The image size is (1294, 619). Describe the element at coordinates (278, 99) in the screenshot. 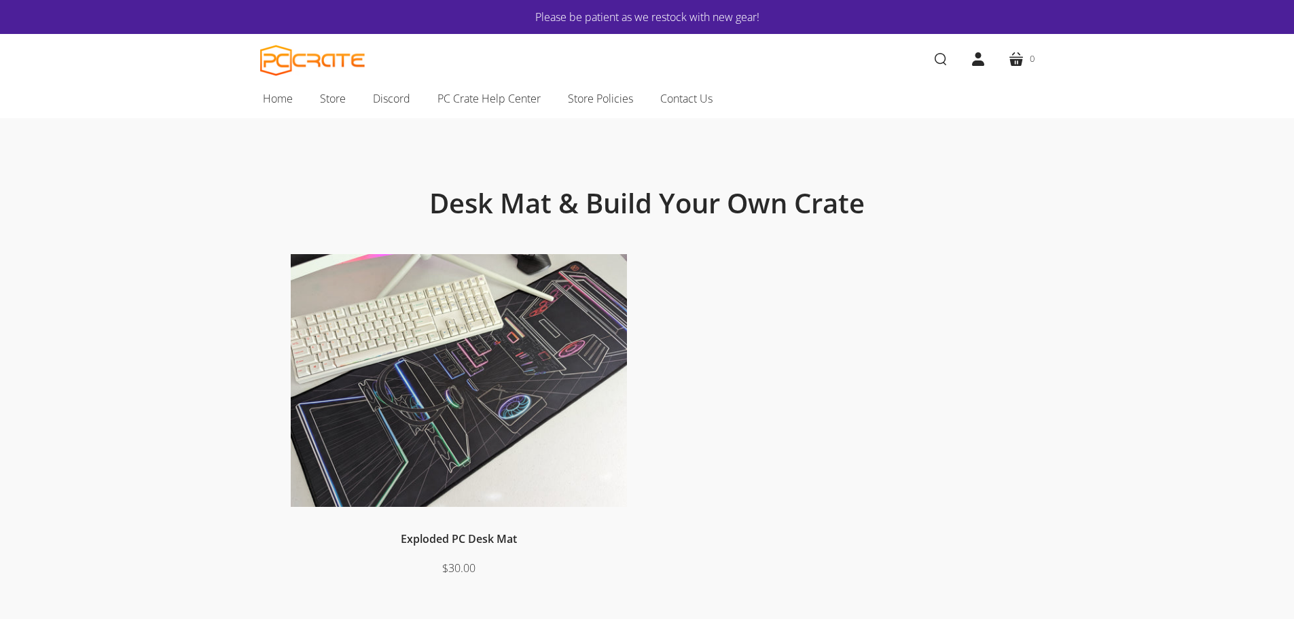

I see `a: Home` at that location.